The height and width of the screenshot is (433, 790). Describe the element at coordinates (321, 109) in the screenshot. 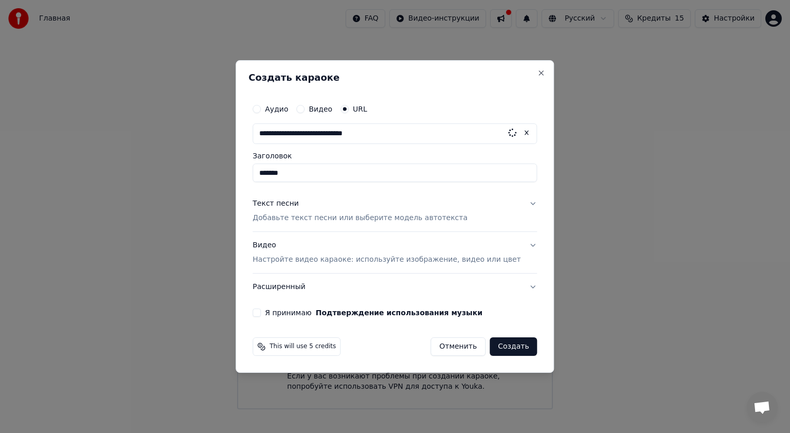

I see `label: Видео` at that location.